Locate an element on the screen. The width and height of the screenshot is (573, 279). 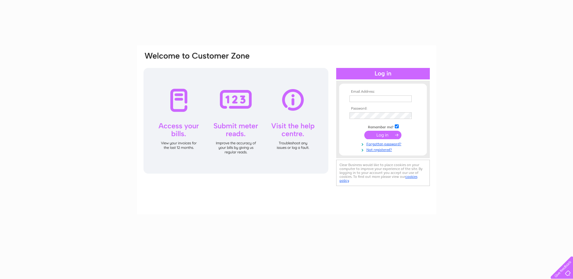
a: cookies policy is located at coordinates (379, 179).